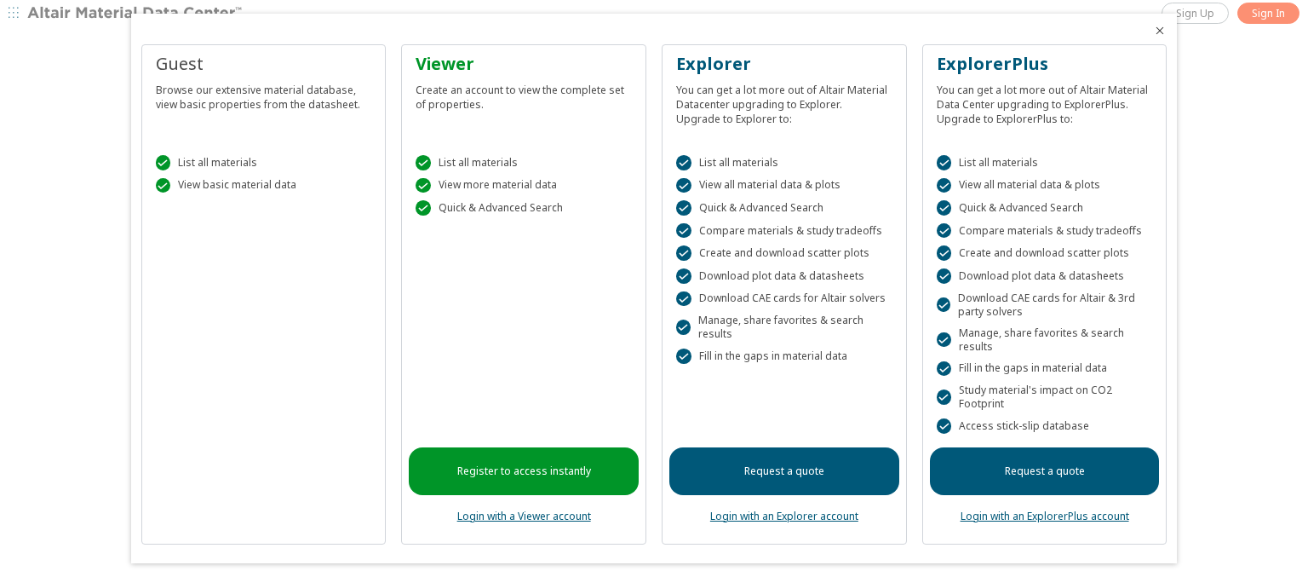 This screenshot has width=1308, height=577. What do you see at coordinates (524, 64) in the screenshot?
I see `div: Viewer` at bounding box center [524, 64].